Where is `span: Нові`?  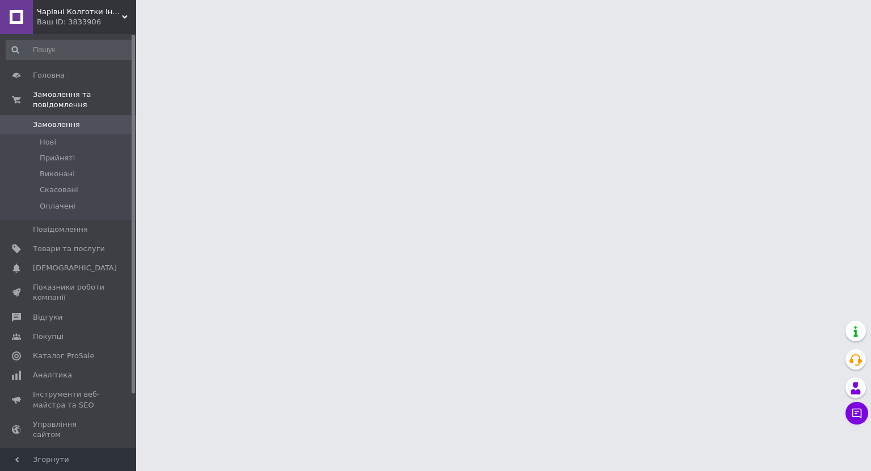 span: Нові is located at coordinates (48, 142).